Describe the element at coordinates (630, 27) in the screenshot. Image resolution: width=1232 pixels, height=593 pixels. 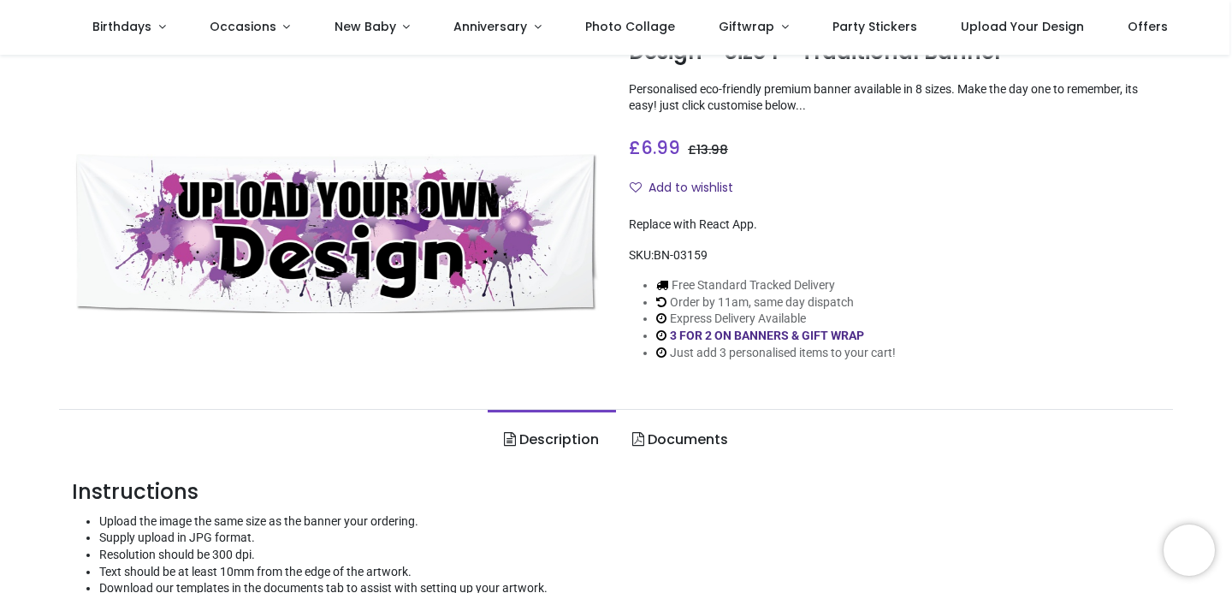
I see `span: Photo Collage` at that location.